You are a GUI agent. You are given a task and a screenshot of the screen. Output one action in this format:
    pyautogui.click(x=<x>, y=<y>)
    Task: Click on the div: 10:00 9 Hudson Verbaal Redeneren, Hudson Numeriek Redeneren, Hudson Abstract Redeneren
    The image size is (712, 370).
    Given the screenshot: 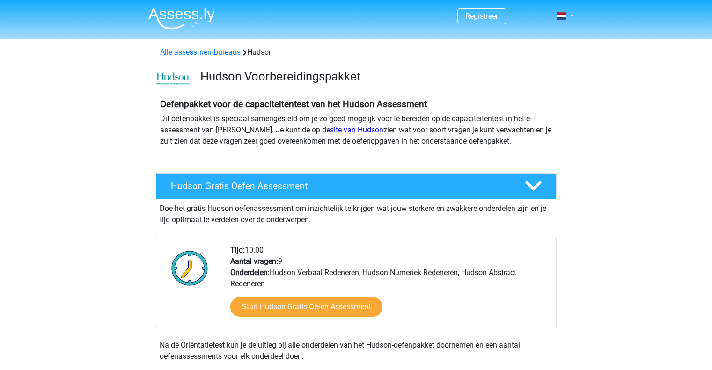 What is the action you would take?
    pyautogui.click(x=390, y=287)
    